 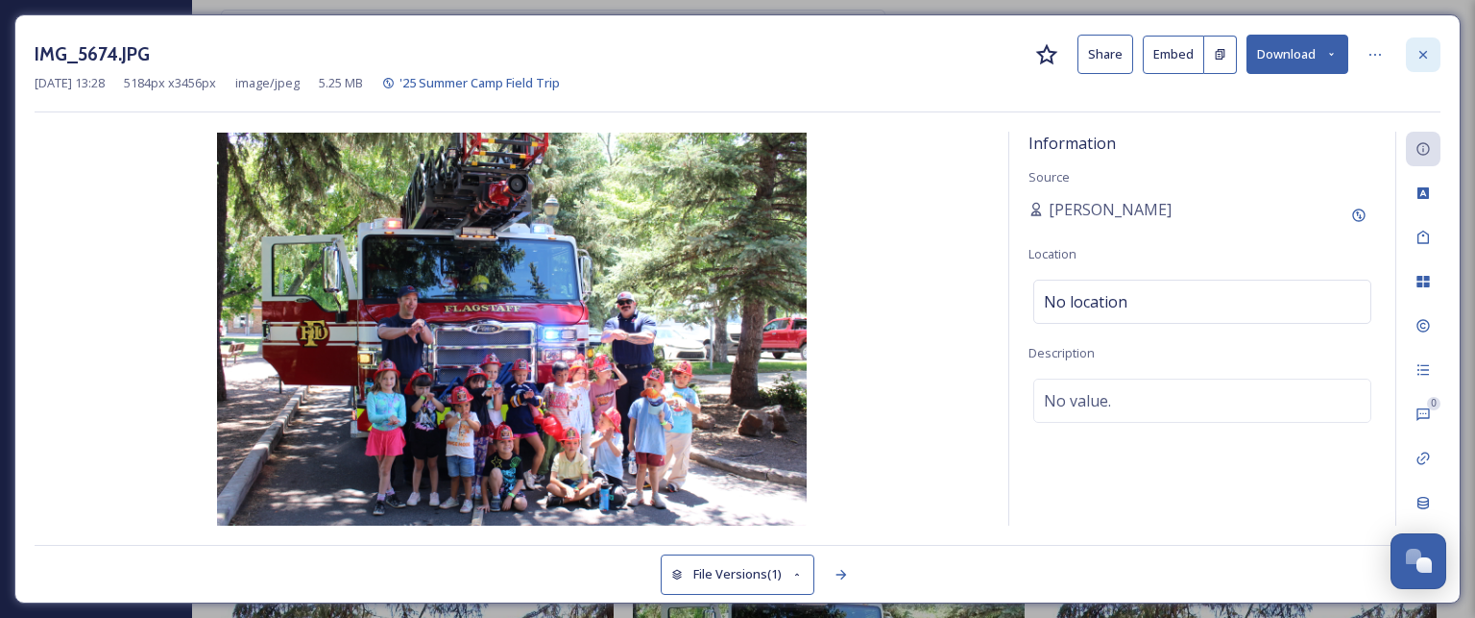 What do you see at coordinates (479, 83) in the screenshot?
I see `span: '25 Summer Camp Field Trip` at bounding box center [479, 83].